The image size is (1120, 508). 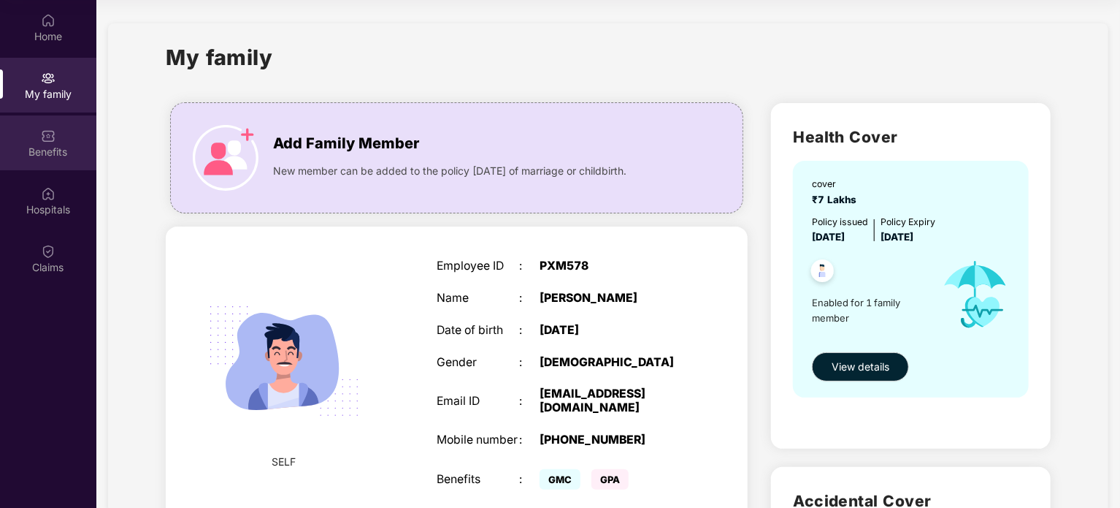 What do you see at coordinates (612, 266) in the screenshot?
I see `div: PXM578` at bounding box center [612, 266].